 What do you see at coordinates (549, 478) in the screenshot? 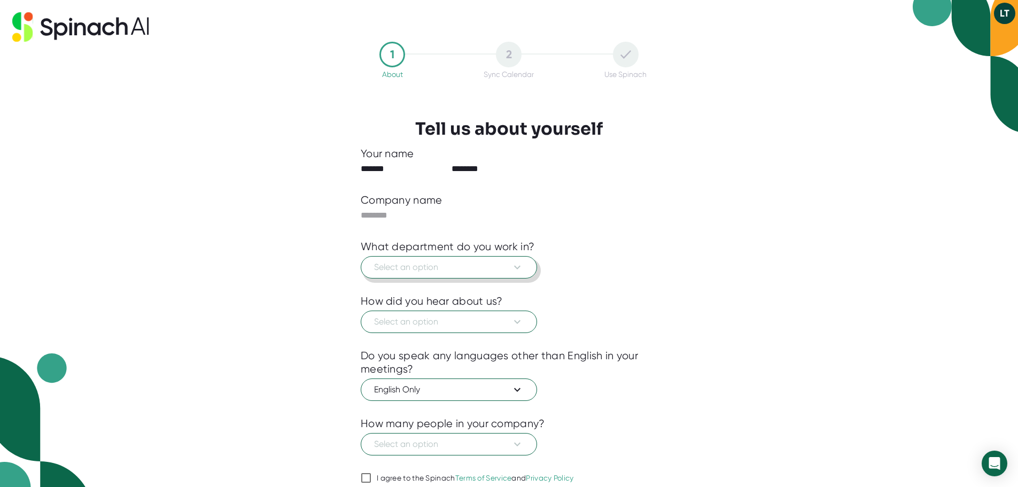
I see `a: Privacy Policy` at bounding box center [549, 478].